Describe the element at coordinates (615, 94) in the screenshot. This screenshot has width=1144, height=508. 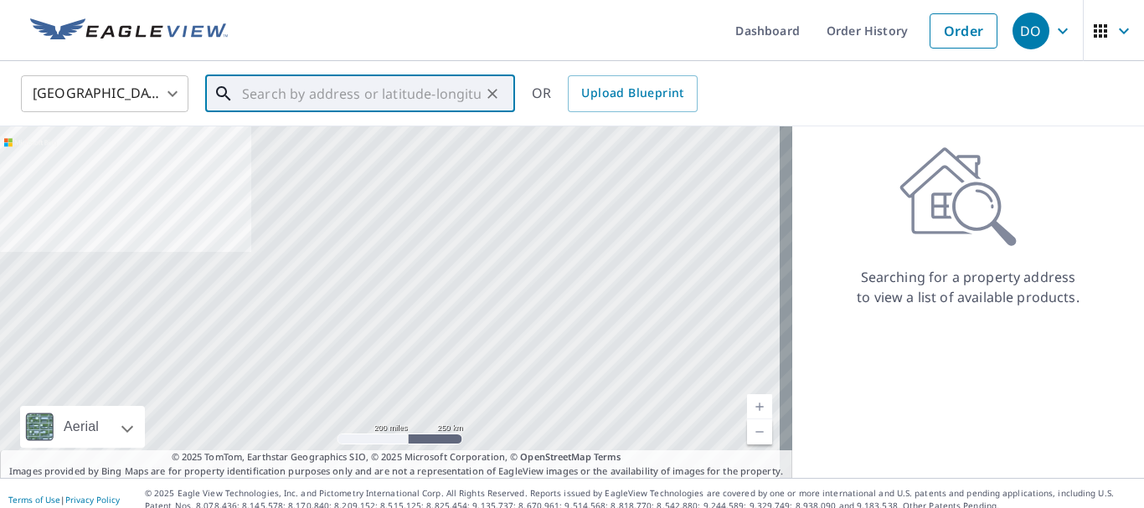
I see `div: OR` at that location.